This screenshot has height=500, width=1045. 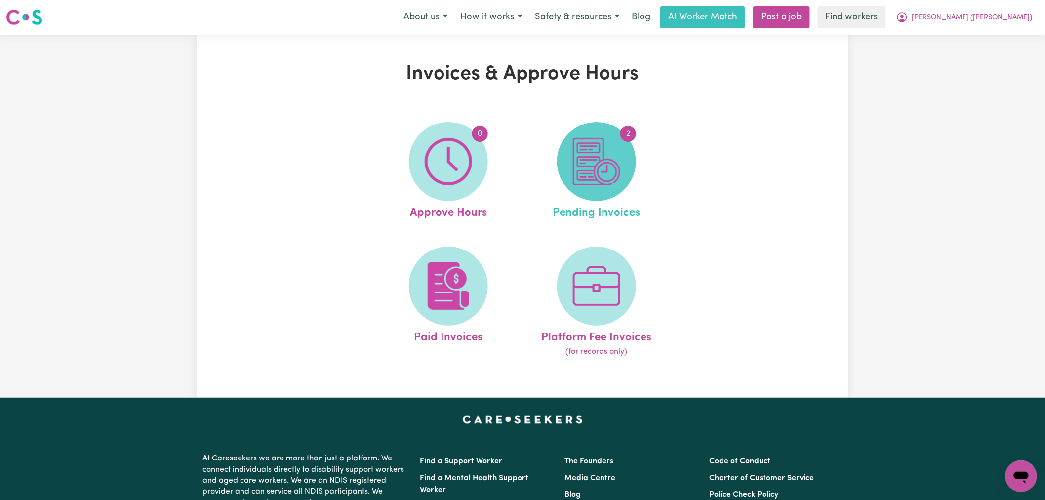 I want to click on a: AI Worker Match, so click(x=703, y=17).